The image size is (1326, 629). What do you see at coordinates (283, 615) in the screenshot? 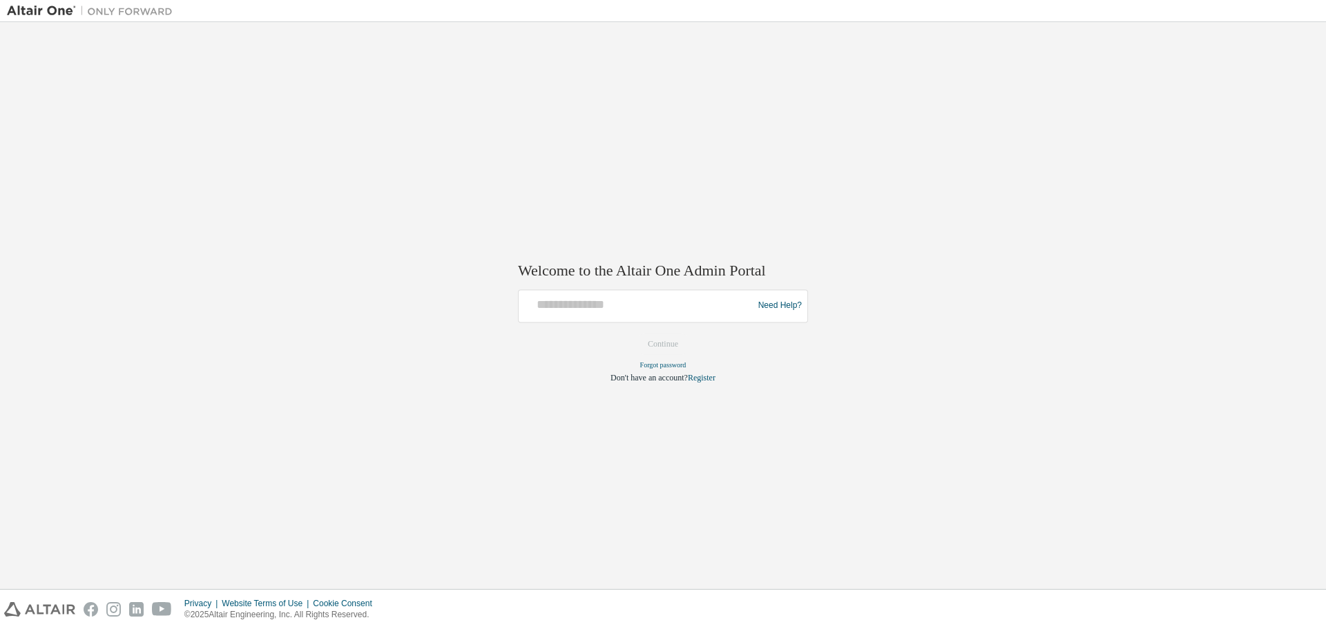
I see `p: © 2025 Altair Engineering, Inc. All Rights Reserved.` at bounding box center [283, 615].